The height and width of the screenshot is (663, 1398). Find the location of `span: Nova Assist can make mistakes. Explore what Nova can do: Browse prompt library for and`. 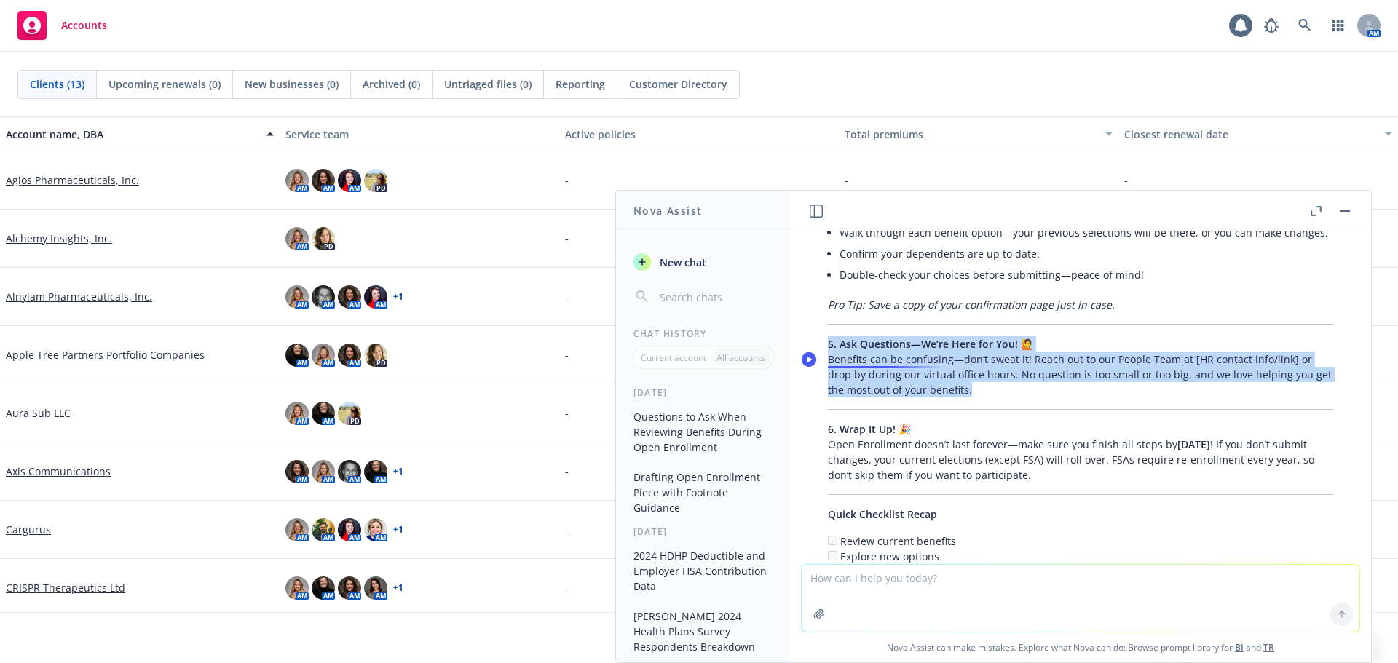

span: Nova Assist can make mistakes. Explore what Nova can do: Browse prompt library for and is located at coordinates (1081, 647).